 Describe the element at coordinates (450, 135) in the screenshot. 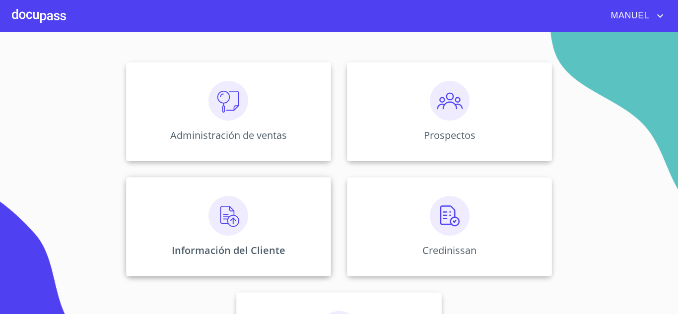

I see `p: Prospectos` at that location.